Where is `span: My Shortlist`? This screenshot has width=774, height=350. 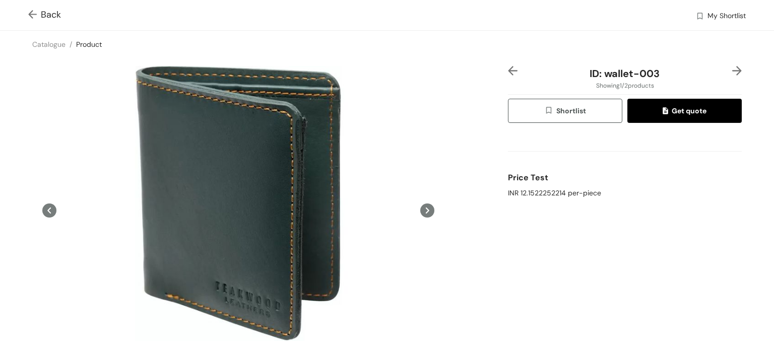
span: My Shortlist is located at coordinates (727, 17).